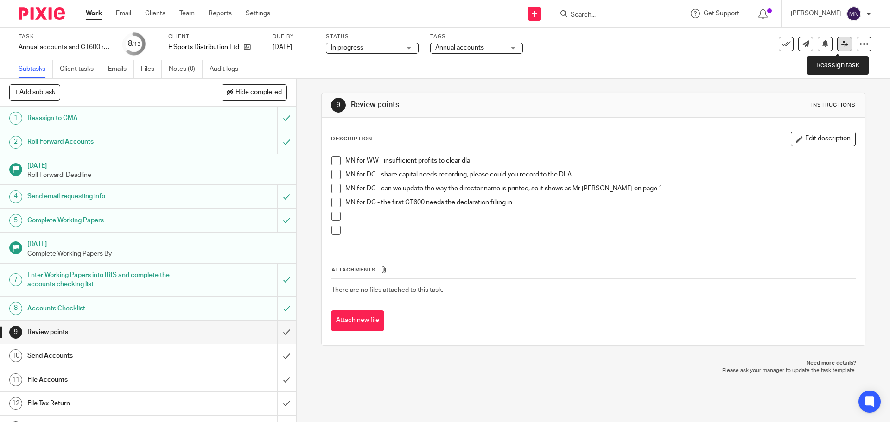 This screenshot has height=422, width=890. I want to click on button: + Add subtask, so click(35, 92).